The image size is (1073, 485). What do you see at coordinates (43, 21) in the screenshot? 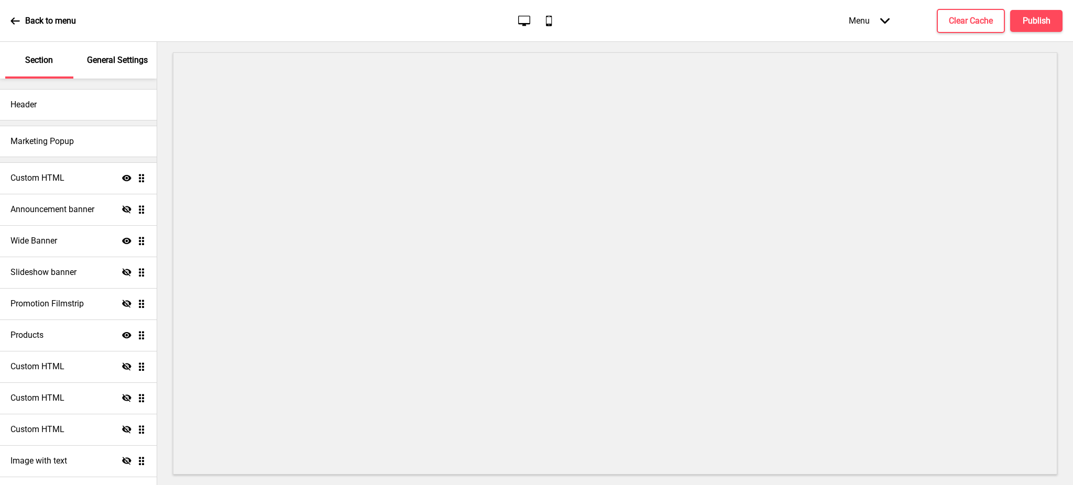
I see `a: Back to menu` at bounding box center [43, 21].